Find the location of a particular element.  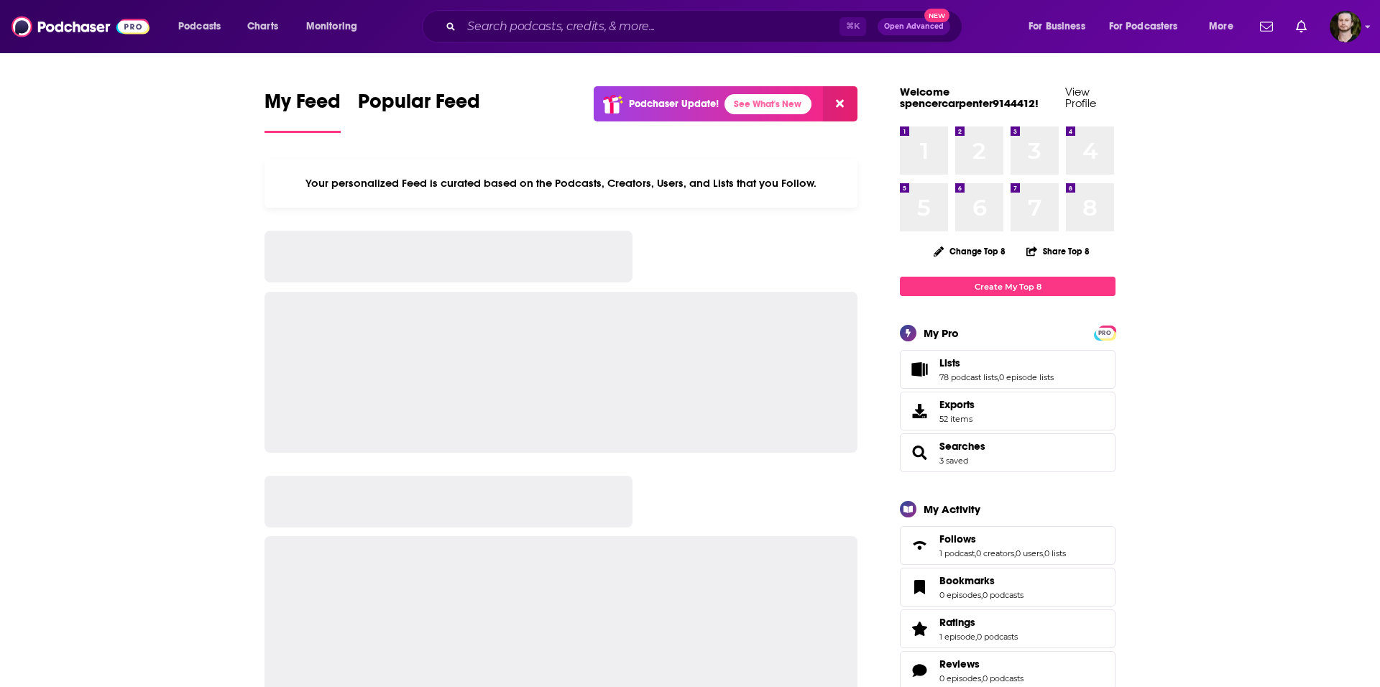

a: PRO is located at coordinates (1105, 332).